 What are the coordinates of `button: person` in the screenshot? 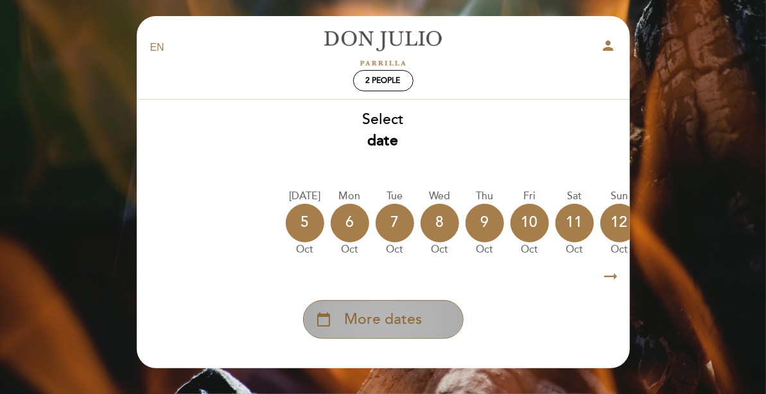 It's located at (609, 48).